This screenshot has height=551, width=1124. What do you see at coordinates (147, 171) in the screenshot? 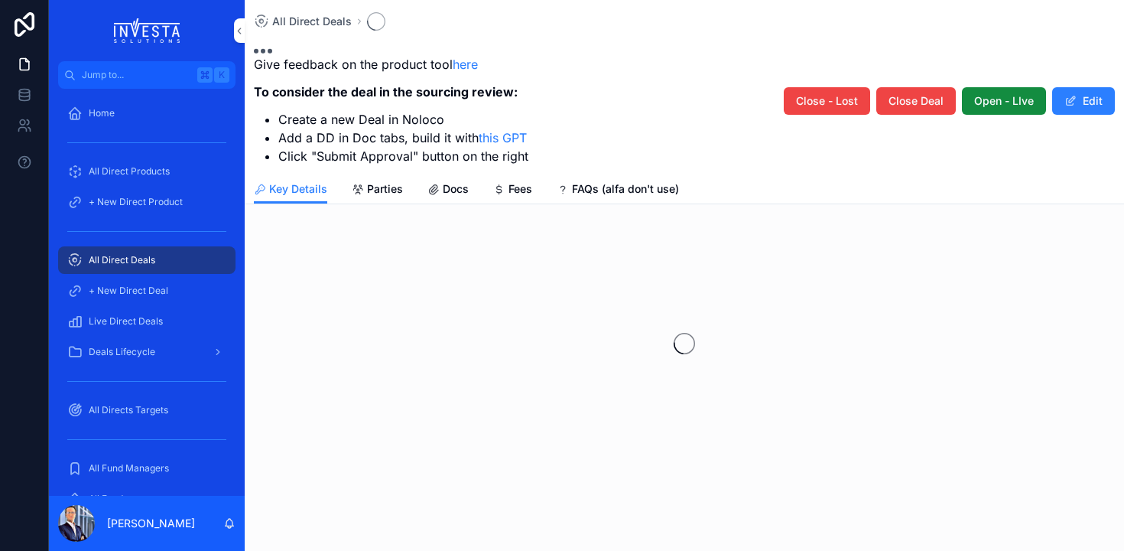
I see `a: All Direct Products` at bounding box center [147, 171].